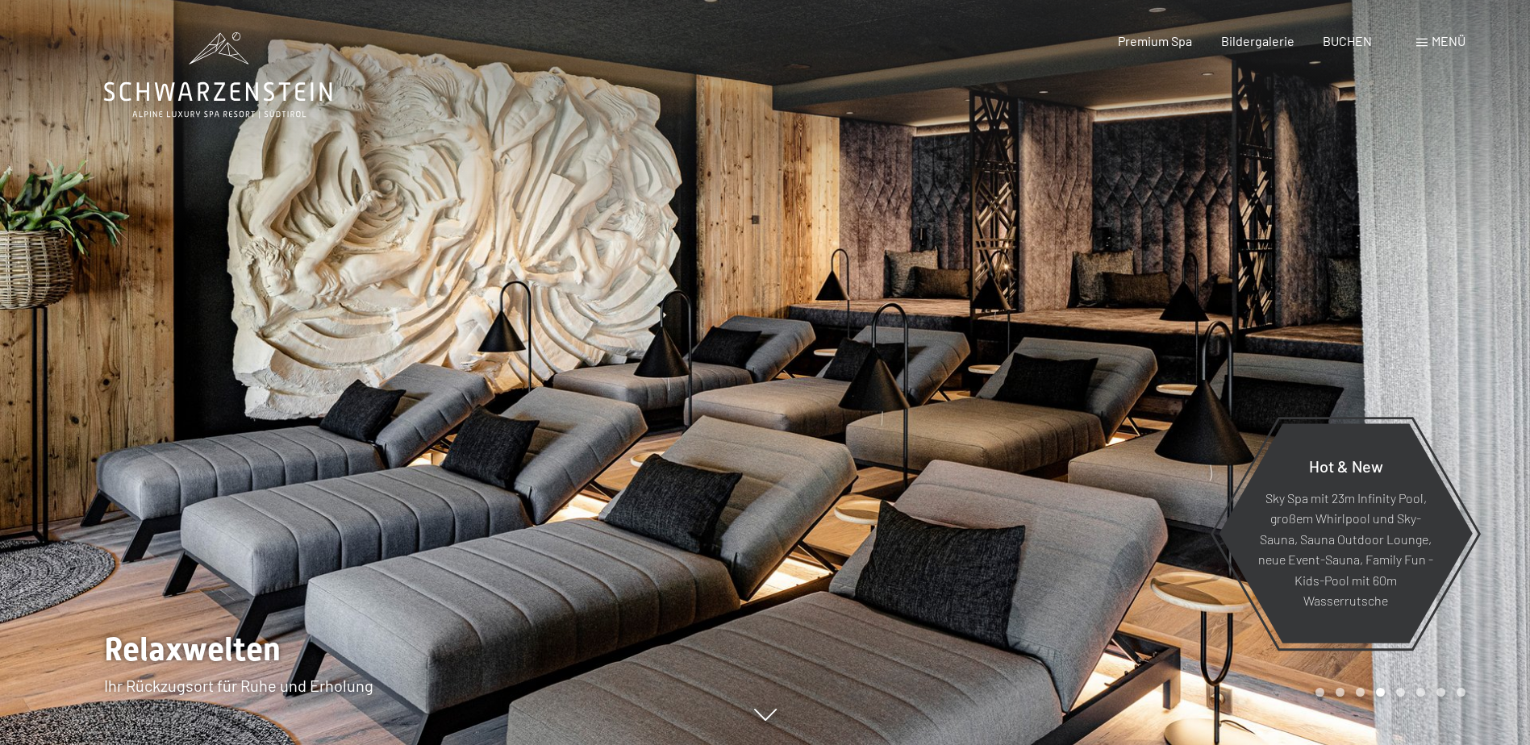 Image resolution: width=1530 pixels, height=745 pixels. I want to click on a: Hot & New Sky Spa mit 23m Infinity Pool, großem Whirlpool und Sky-Sauna, Sauna Outdoor Lounge, ne..., so click(1345, 533).